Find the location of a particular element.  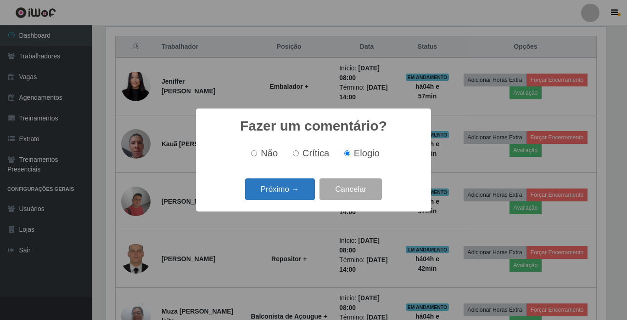

input: Não is located at coordinates (254, 153).